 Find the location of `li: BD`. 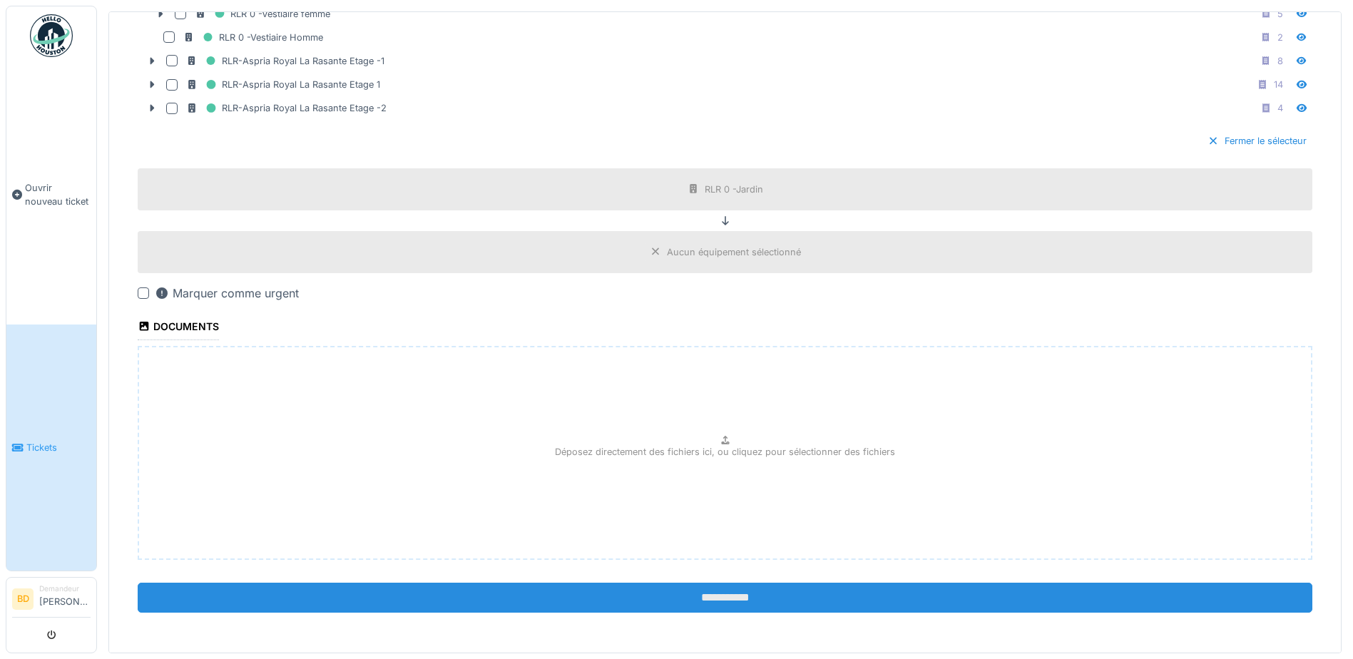

li: BD is located at coordinates (23, 599).